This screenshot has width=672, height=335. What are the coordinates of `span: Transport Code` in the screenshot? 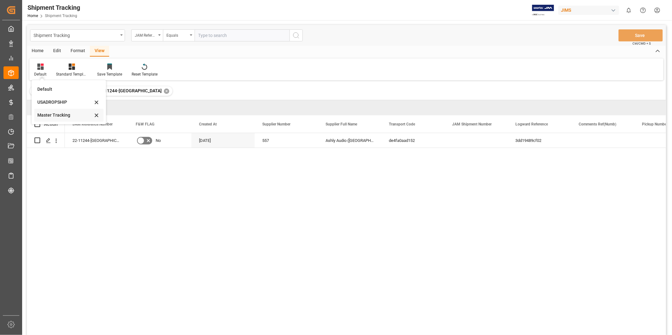 It's located at (402, 124).